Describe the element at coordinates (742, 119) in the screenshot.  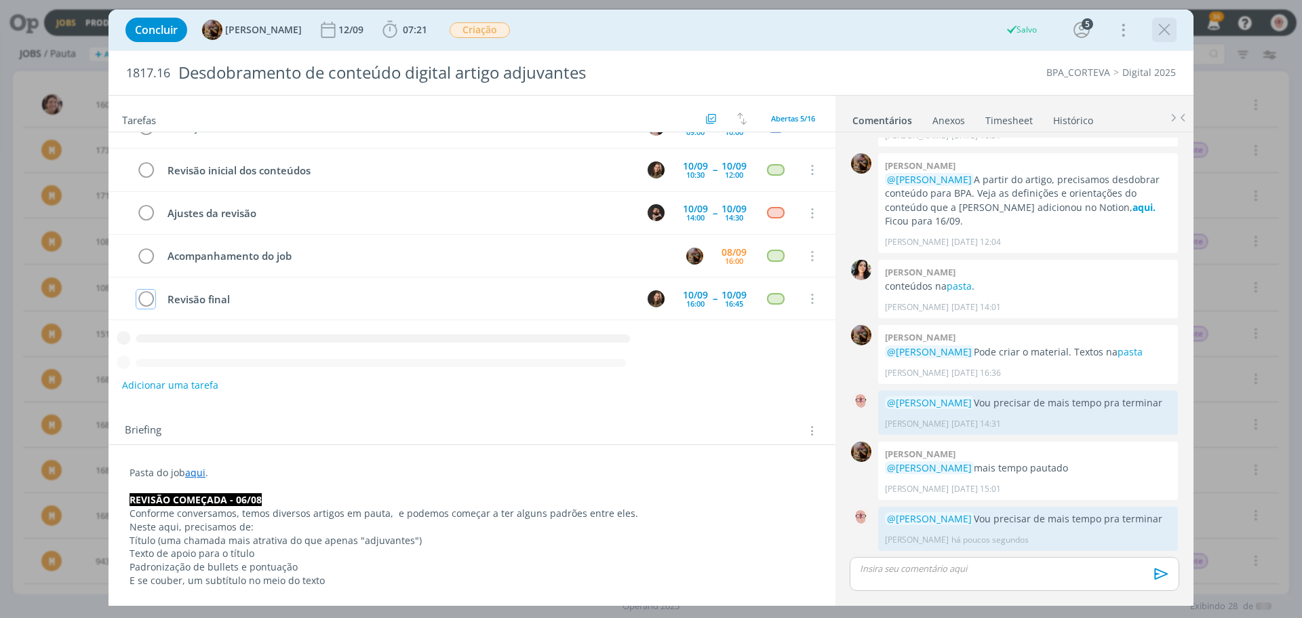
I see `img: arrow-down-up.svg` at that location.